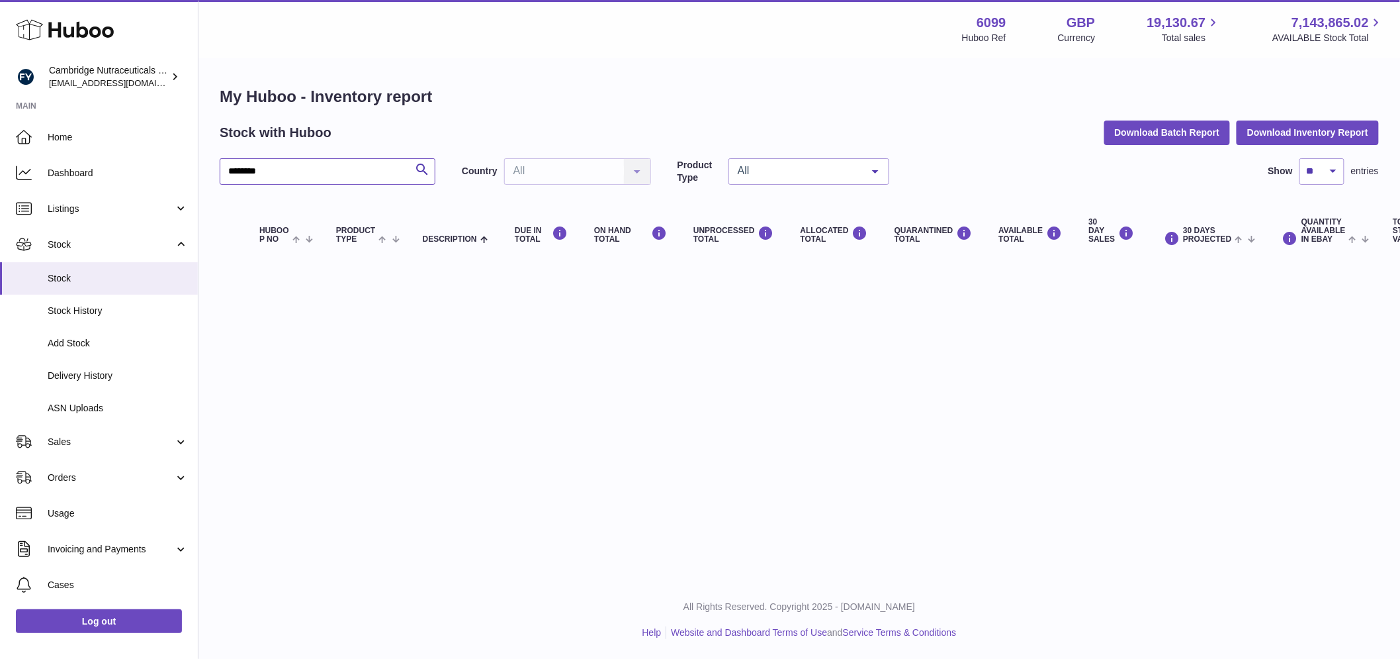  I want to click on div: QUARANTINED Total, so click(934, 234).